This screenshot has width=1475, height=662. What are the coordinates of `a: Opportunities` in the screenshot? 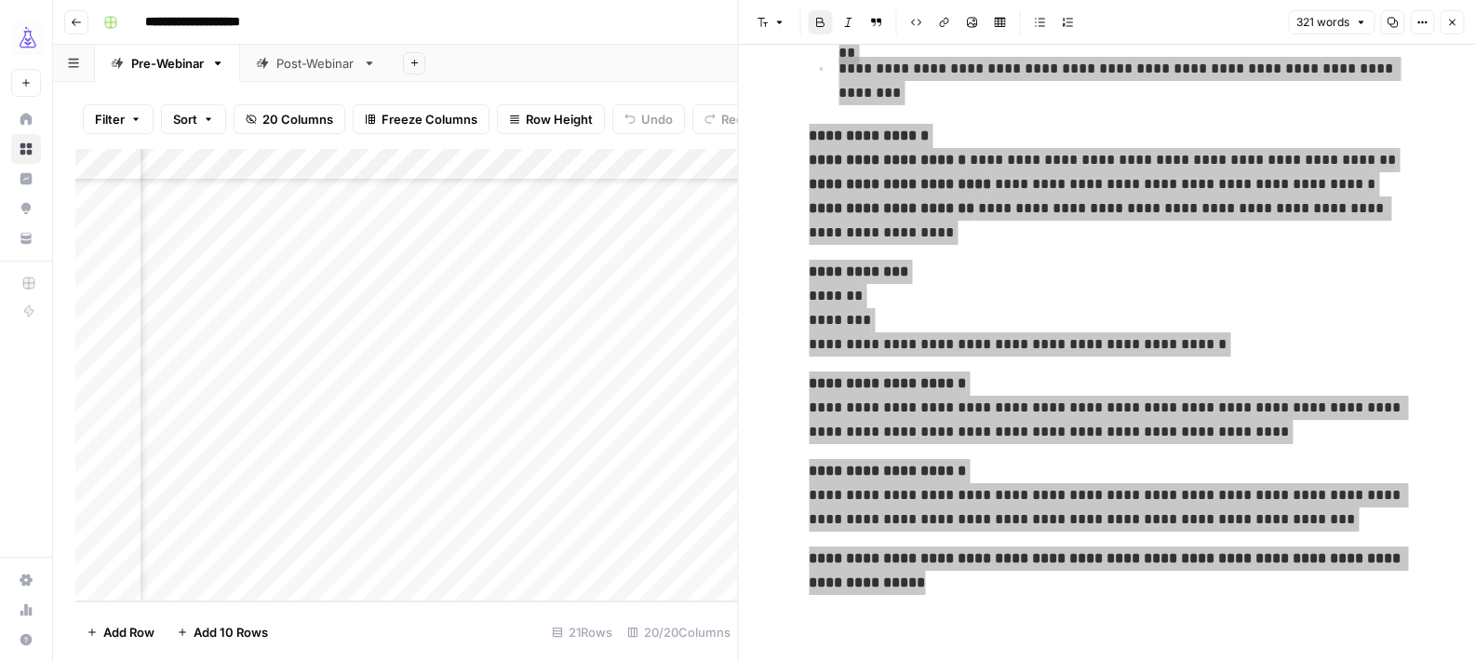 It's located at (26, 208).